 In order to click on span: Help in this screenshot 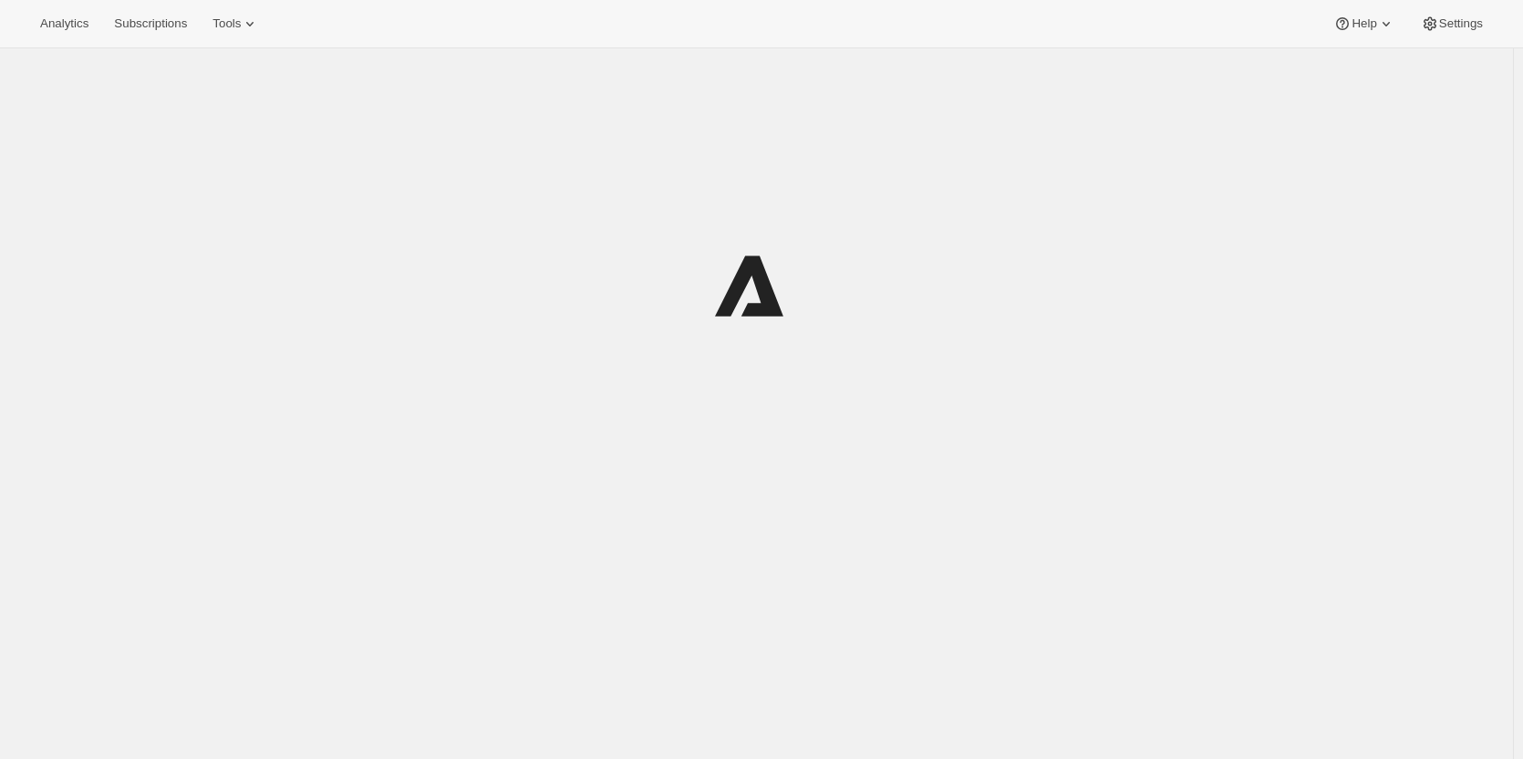, I will do `click(1363, 24)`.